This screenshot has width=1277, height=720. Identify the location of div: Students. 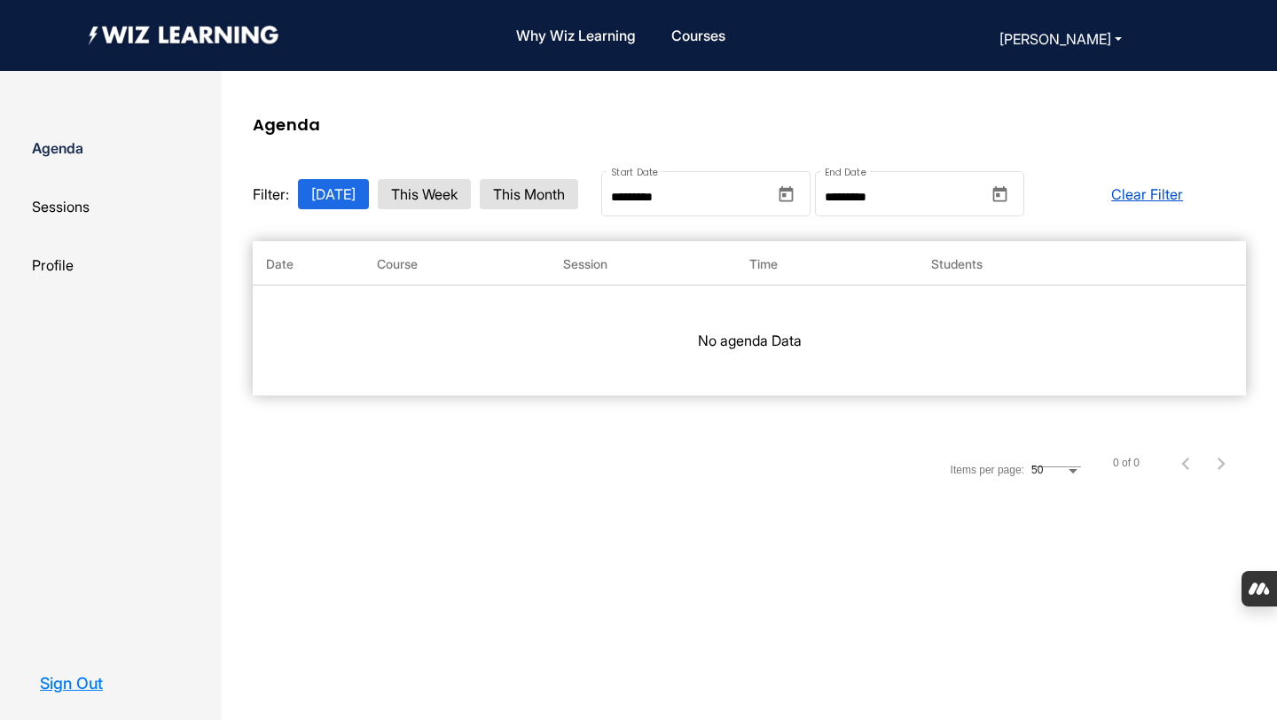
(975, 262).